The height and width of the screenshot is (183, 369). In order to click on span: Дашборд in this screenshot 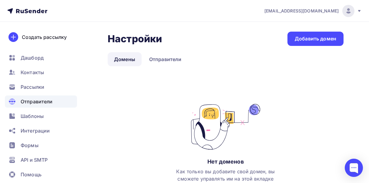, I will do `click(32, 58)`.